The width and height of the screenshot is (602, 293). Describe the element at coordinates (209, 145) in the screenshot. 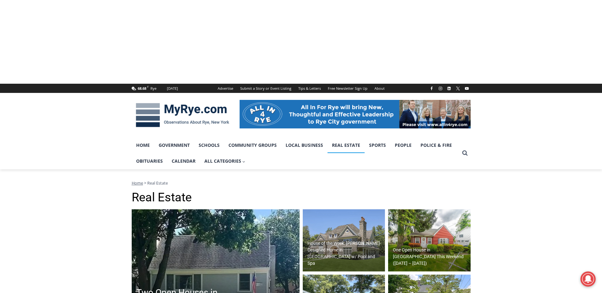

I see `a: Schools` at that location.